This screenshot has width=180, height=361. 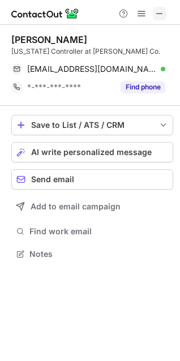 I want to click on button: Find work email, so click(x=92, y=231).